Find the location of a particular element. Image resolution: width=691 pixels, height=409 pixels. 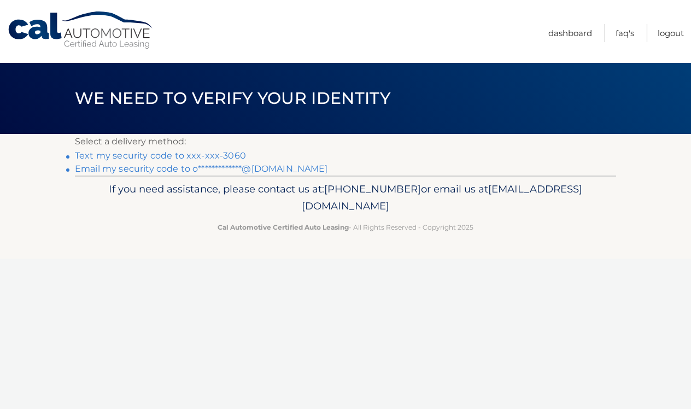

a: Logout is located at coordinates (671, 33).